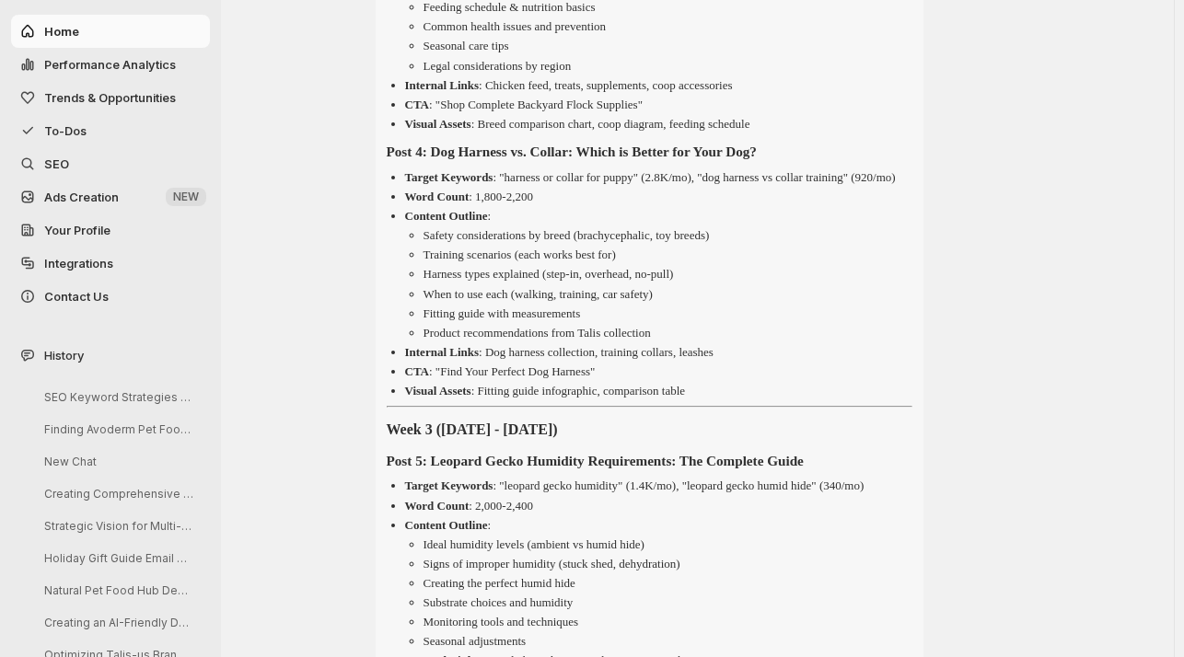  What do you see at coordinates (667, 66) in the screenshot?
I see `li: Legal considerations by region` at bounding box center [667, 66].